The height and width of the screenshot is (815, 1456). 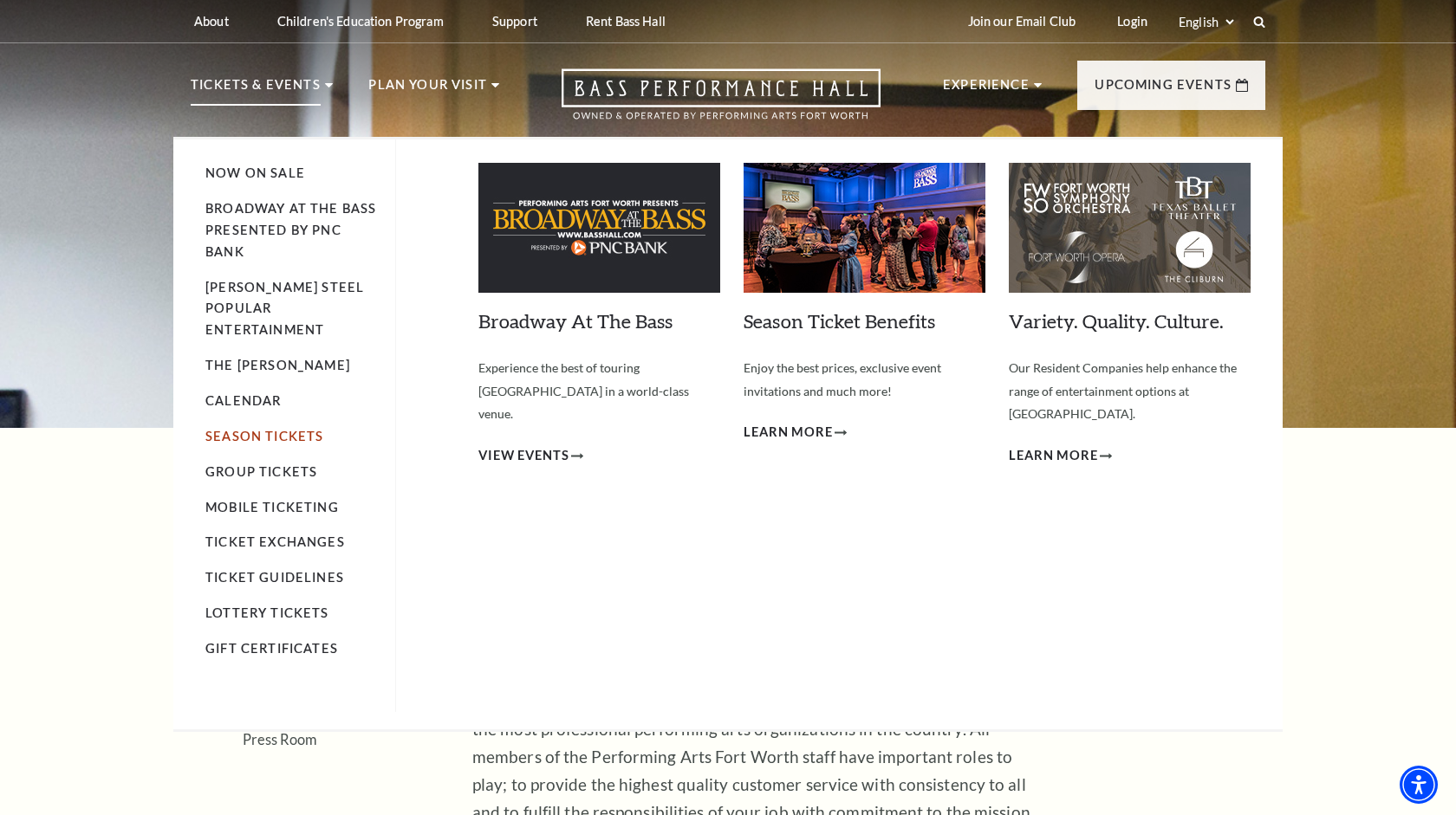 What do you see at coordinates (576, 320) in the screenshot?
I see `a: Broadway At The Bass` at bounding box center [576, 320].